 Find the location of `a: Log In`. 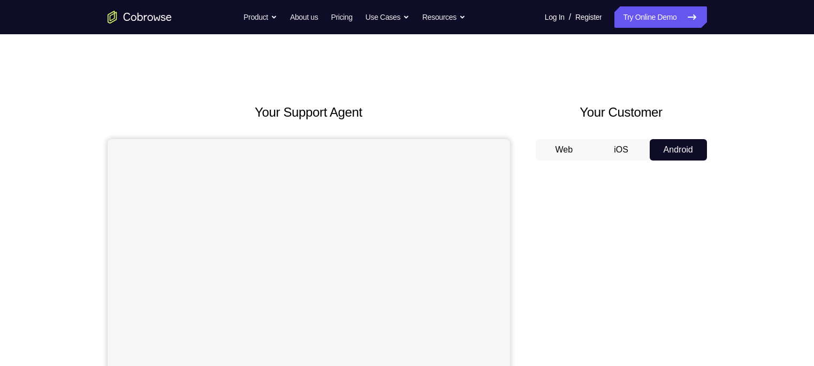

a: Log In is located at coordinates (555, 17).